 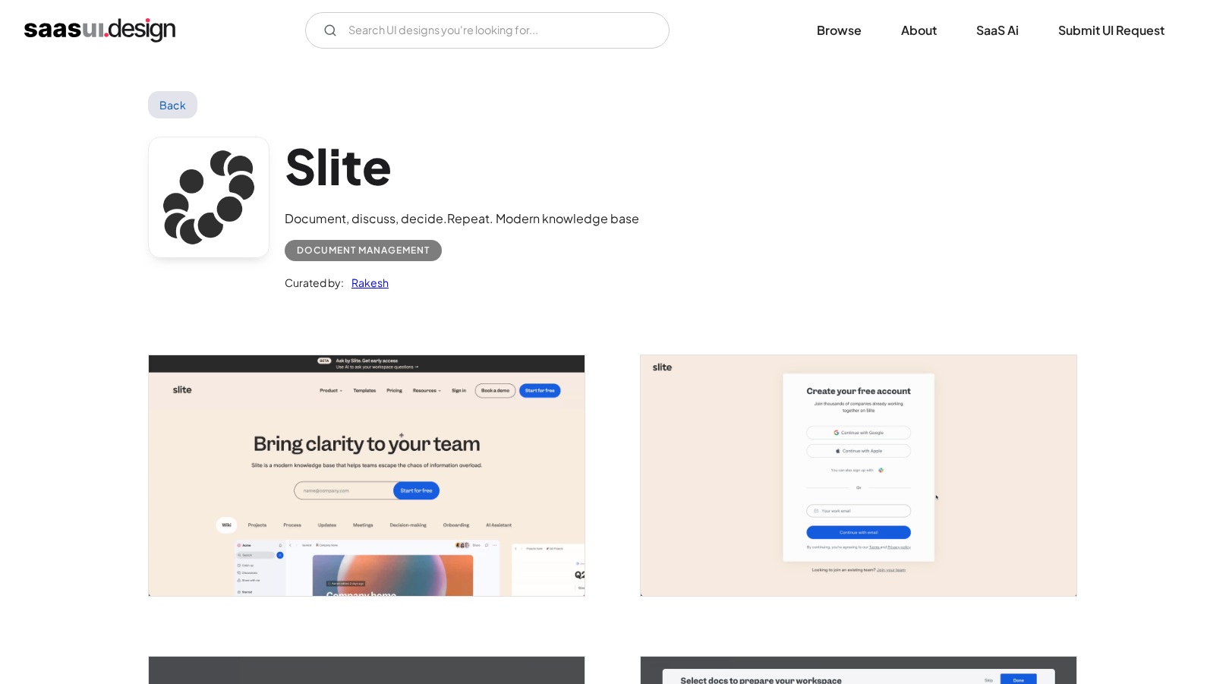 What do you see at coordinates (998, 30) in the screenshot?
I see `a: SaaS Ai` at bounding box center [998, 30].